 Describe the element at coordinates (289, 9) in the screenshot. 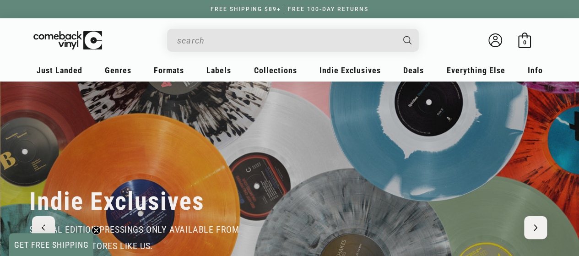

I see `a: FREE SHIPPING $89+ | FREE 100-DAY RETURNS` at that location.